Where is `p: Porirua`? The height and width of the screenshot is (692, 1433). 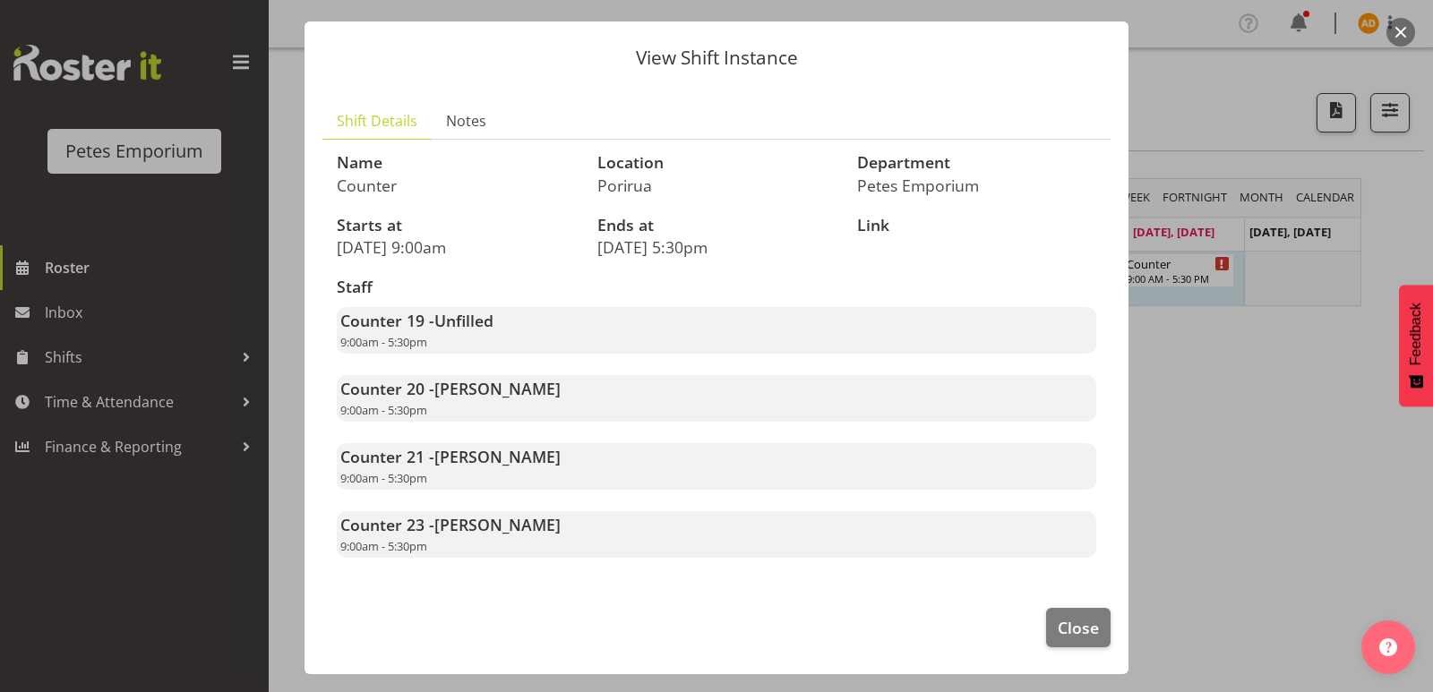
p: Porirua is located at coordinates (716, 185).